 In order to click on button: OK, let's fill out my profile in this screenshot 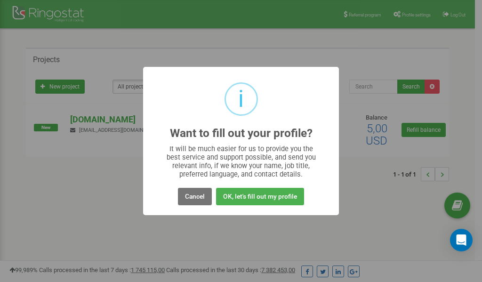, I will do `click(260, 196)`.